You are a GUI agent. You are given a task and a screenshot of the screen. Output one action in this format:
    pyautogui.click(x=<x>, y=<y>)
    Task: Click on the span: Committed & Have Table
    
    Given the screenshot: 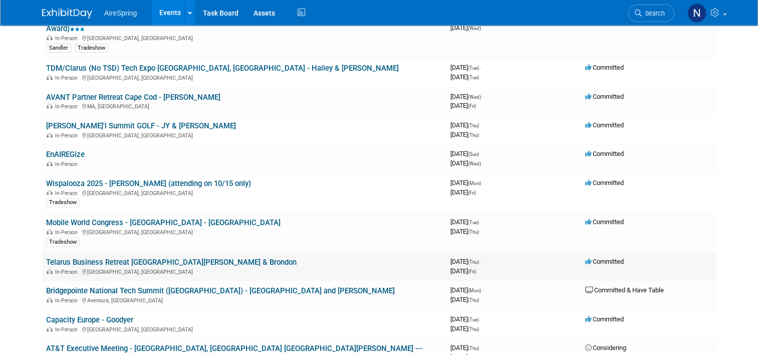 What is the action you would take?
    pyautogui.click(x=624, y=289)
    